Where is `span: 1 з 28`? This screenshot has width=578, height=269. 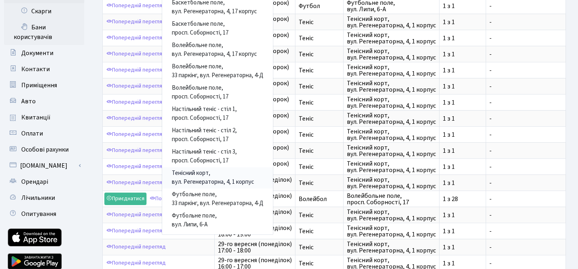 span: 1 з 28 is located at coordinates (462, 199).